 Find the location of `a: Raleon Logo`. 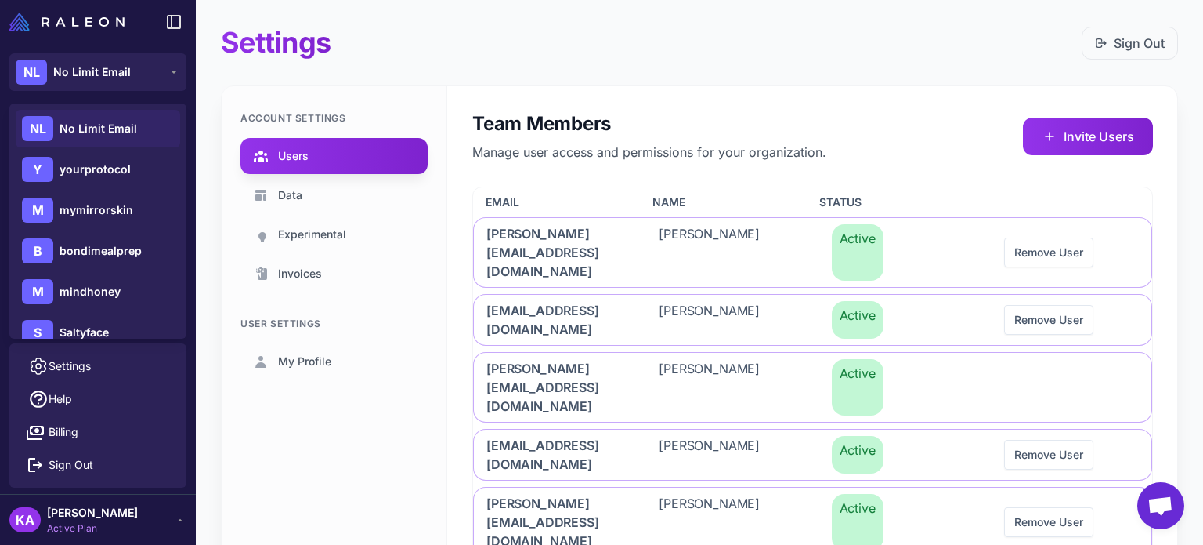

a: Raleon Logo is located at coordinates (70, 22).